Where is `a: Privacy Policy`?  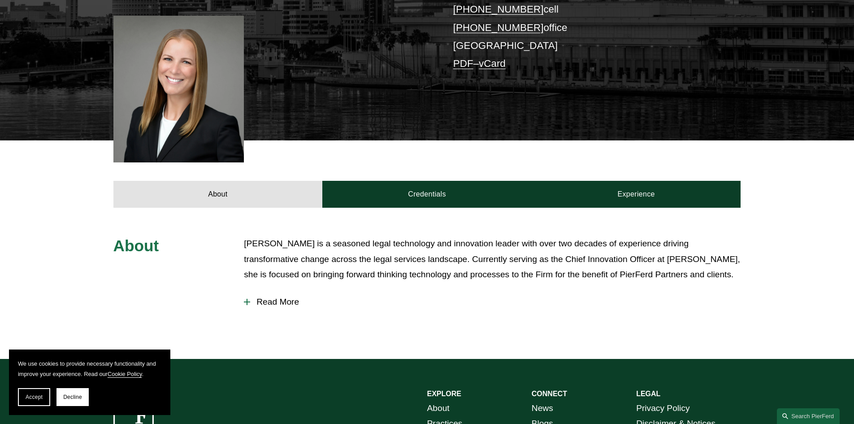 a: Privacy Policy is located at coordinates (662, 408).